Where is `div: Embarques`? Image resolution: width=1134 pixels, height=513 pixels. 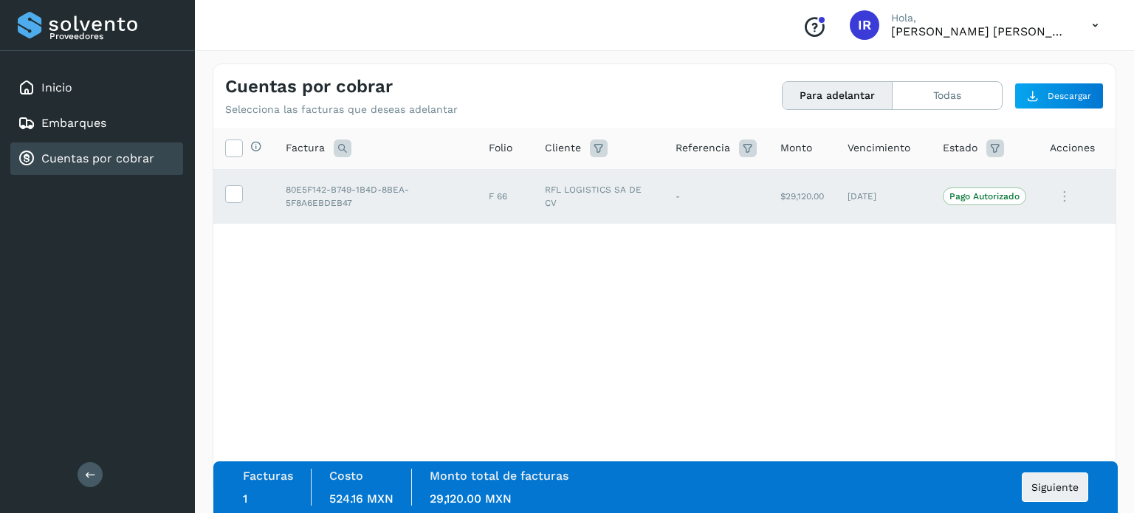 div: Embarques is located at coordinates (97, 123).